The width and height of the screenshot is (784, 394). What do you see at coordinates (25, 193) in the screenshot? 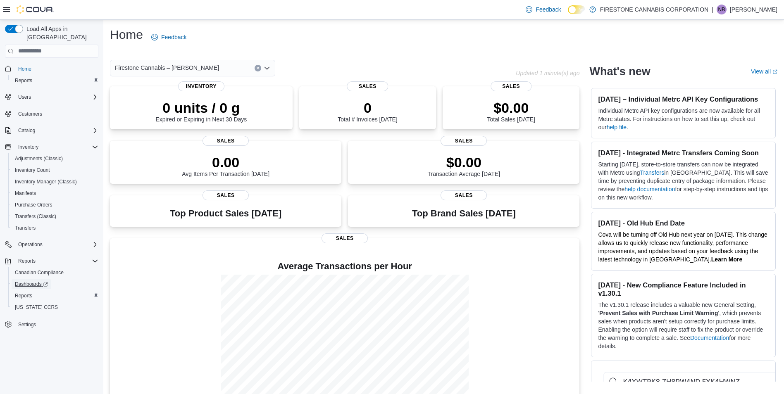
I see `a: Manifests` at bounding box center [25, 193].